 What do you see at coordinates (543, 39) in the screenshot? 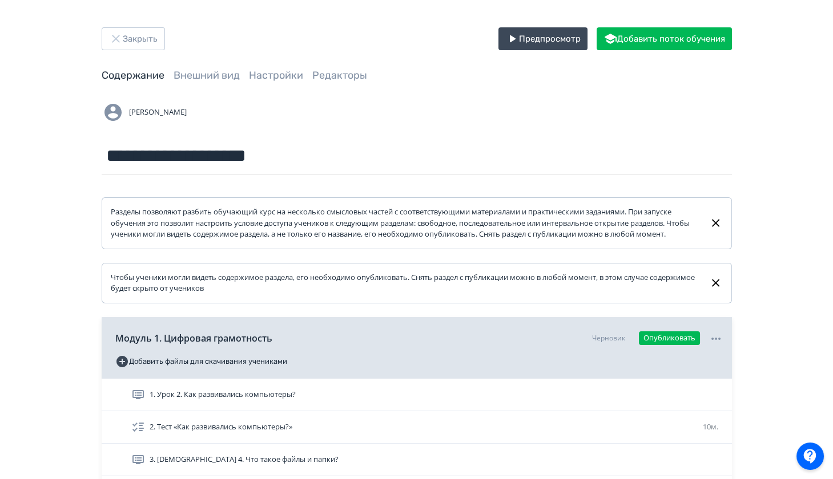
I see `button: Предпросмотр` at bounding box center [543, 39].